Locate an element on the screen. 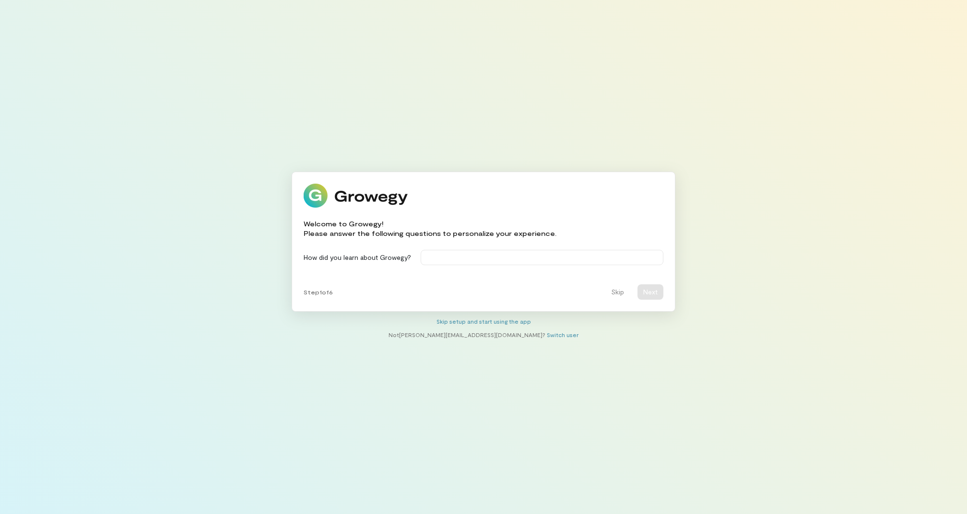 The height and width of the screenshot is (514, 967). button: Next is located at coordinates (651, 292).